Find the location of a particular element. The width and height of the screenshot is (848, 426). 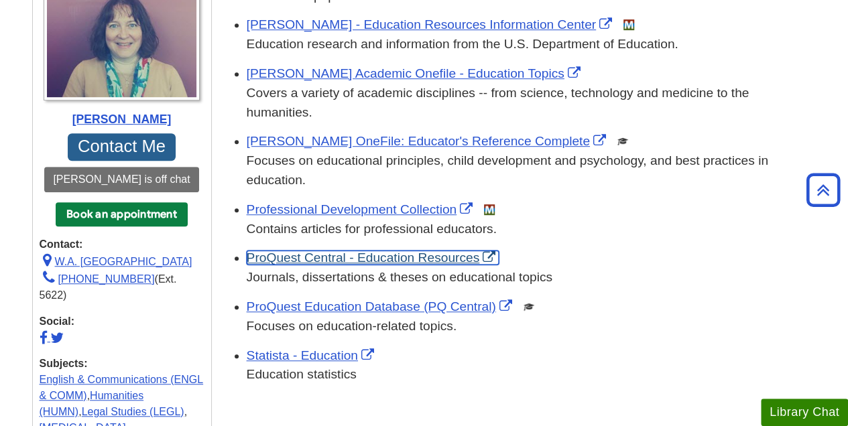

div: (Ext. 5622) is located at coordinates (122, 287).